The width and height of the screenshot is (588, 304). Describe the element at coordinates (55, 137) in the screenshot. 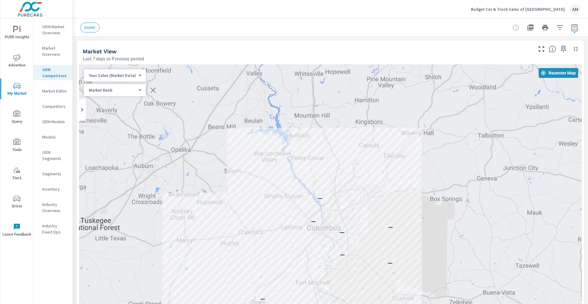

I see `p: Models` at that location.